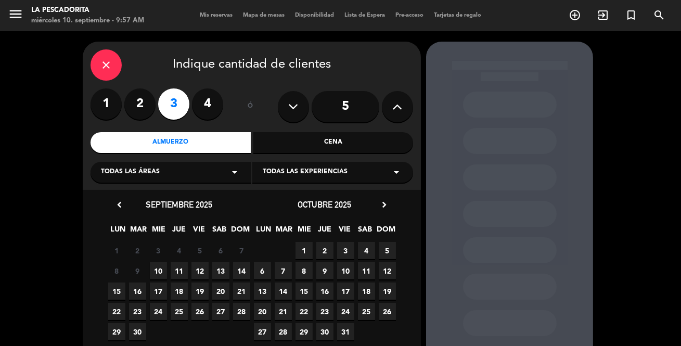  What do you see at coordinates (264, 15) in the screenshot?
I see `span: Mapa de mesas` at bounding box center [264, 15].